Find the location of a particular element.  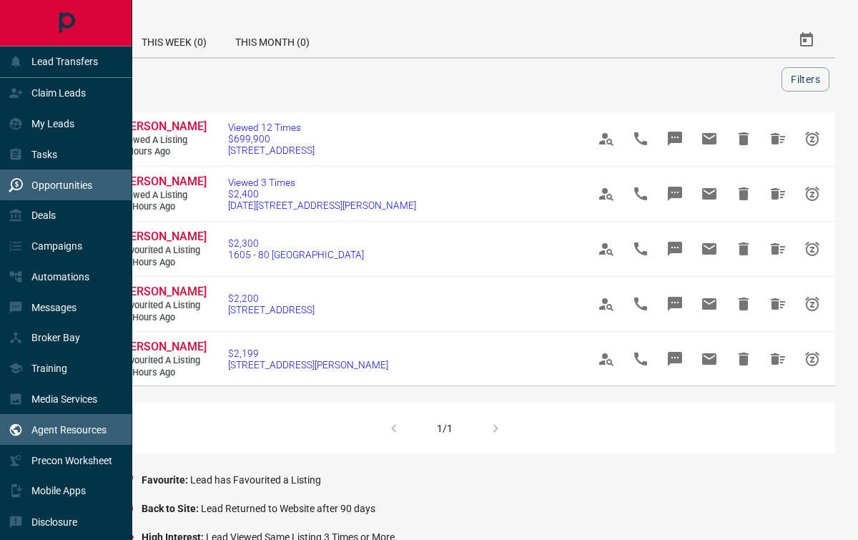

span: Back to Site is located at coordinates (171, 509).